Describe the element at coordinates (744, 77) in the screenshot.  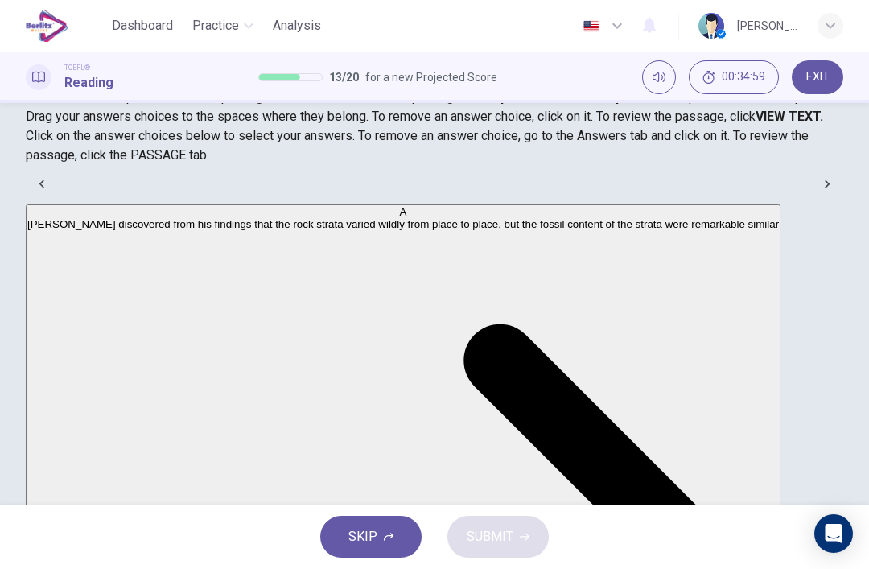
I see `span: 00:34:59` at that location.